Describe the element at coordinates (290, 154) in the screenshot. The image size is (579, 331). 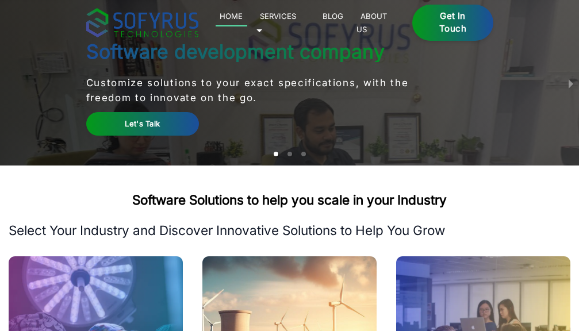
I see `li: slide item 2` at that location.